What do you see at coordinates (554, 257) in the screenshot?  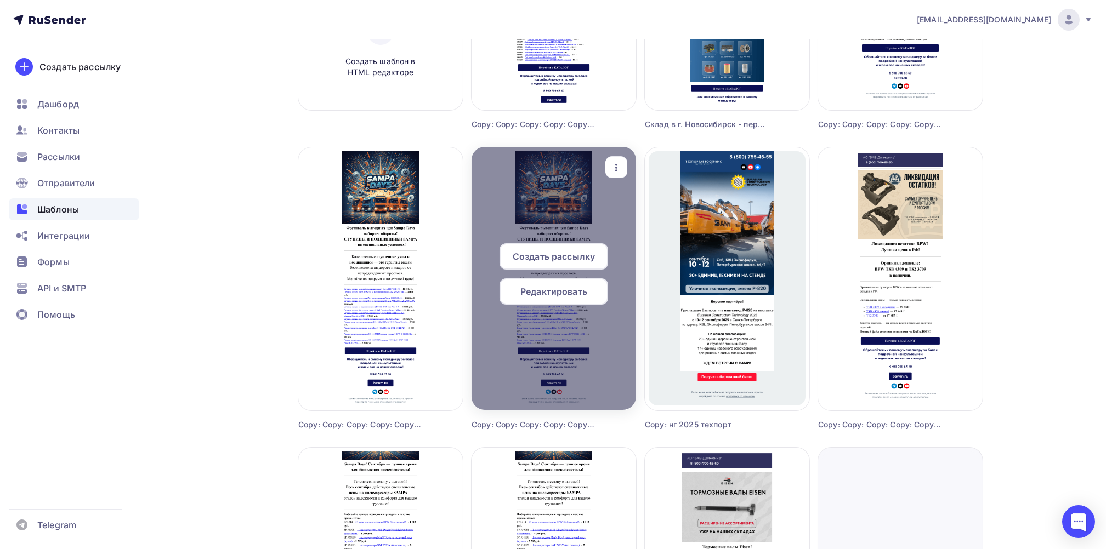 I see `span: Создать рассылку` at bounding box center [554, 257].